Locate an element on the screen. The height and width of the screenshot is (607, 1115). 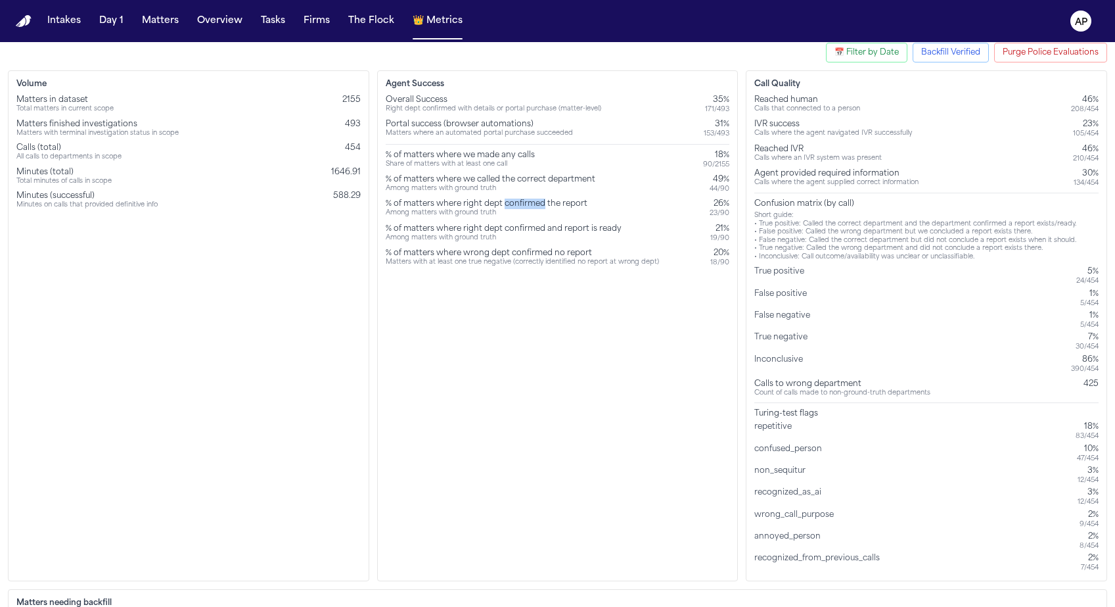
div: Share of matters with at least one call is located at coordinates (460, 164).